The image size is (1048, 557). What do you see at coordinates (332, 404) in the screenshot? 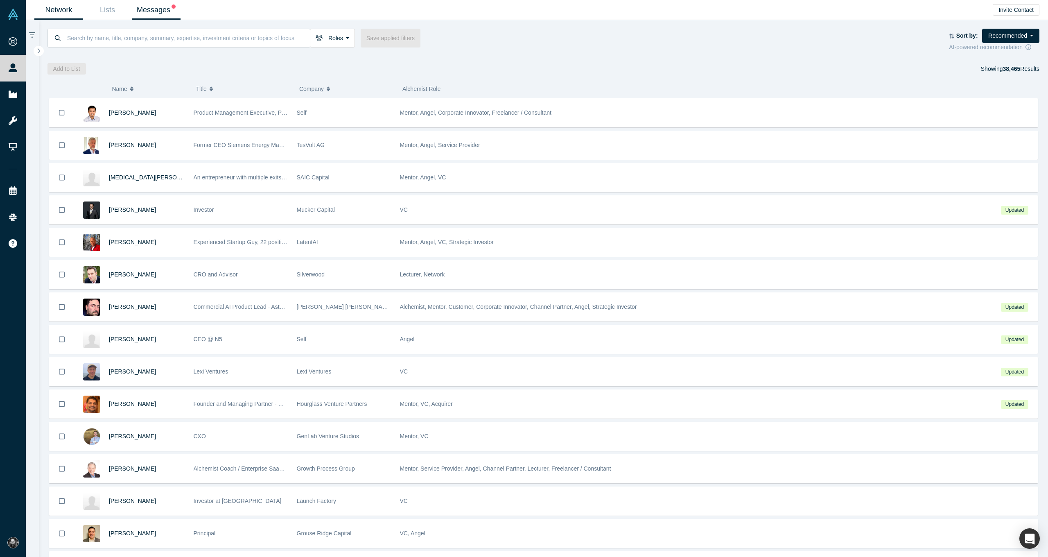
I see `span: Hourglass Venture Partners` at bounding box center [332, 404].